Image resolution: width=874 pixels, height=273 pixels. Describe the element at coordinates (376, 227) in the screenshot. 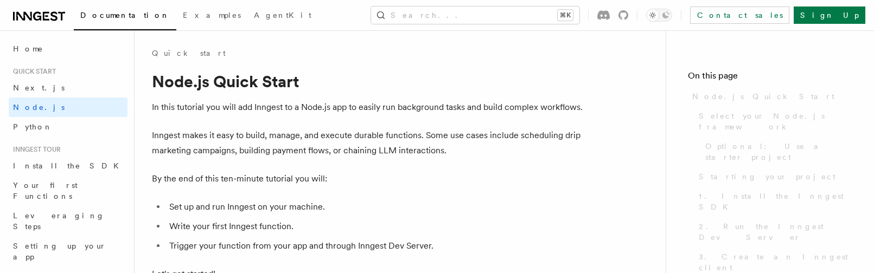

I see `li: Write your first Inngest function.` at that location.